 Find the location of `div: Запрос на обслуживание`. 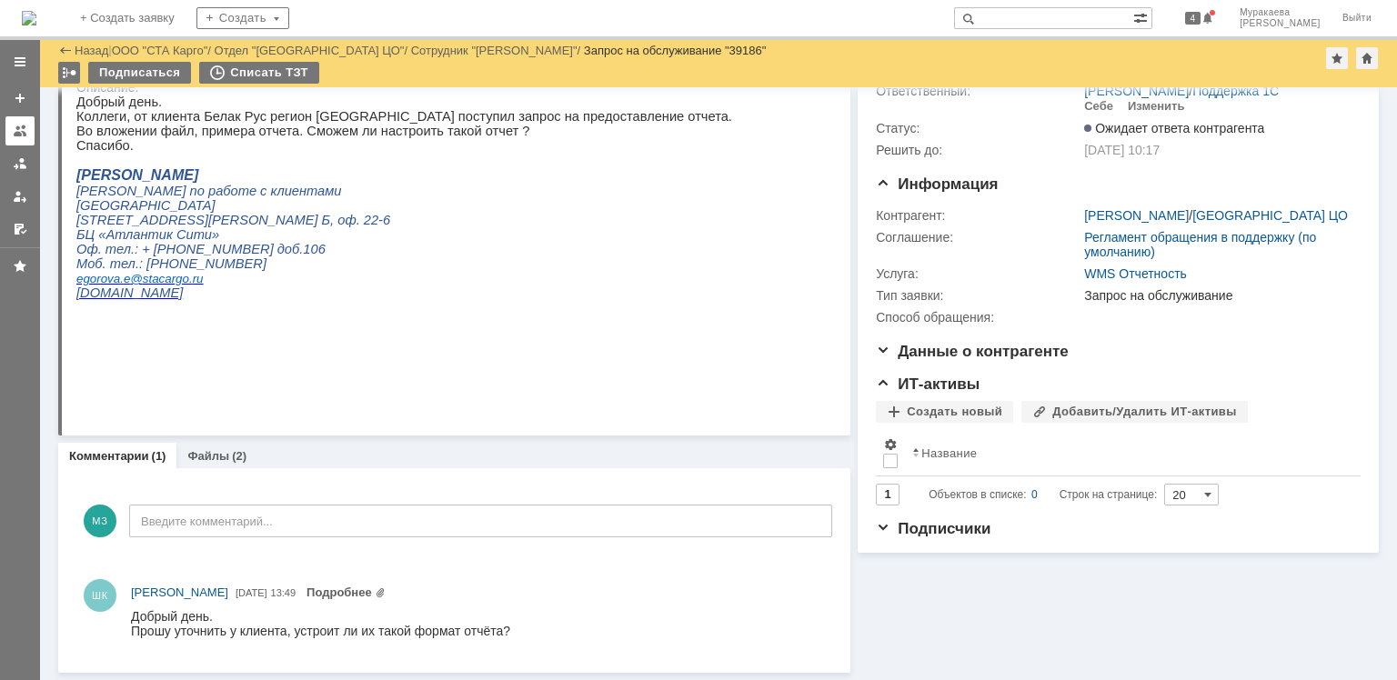

div: Запрос на обслуживание is located at coordinates (1218, 296).